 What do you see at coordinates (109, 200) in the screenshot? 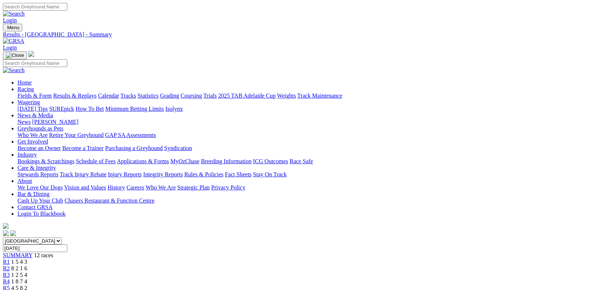
I see `a: Chasers Restaurant & Function Centre` at bounding box center [109, 200].